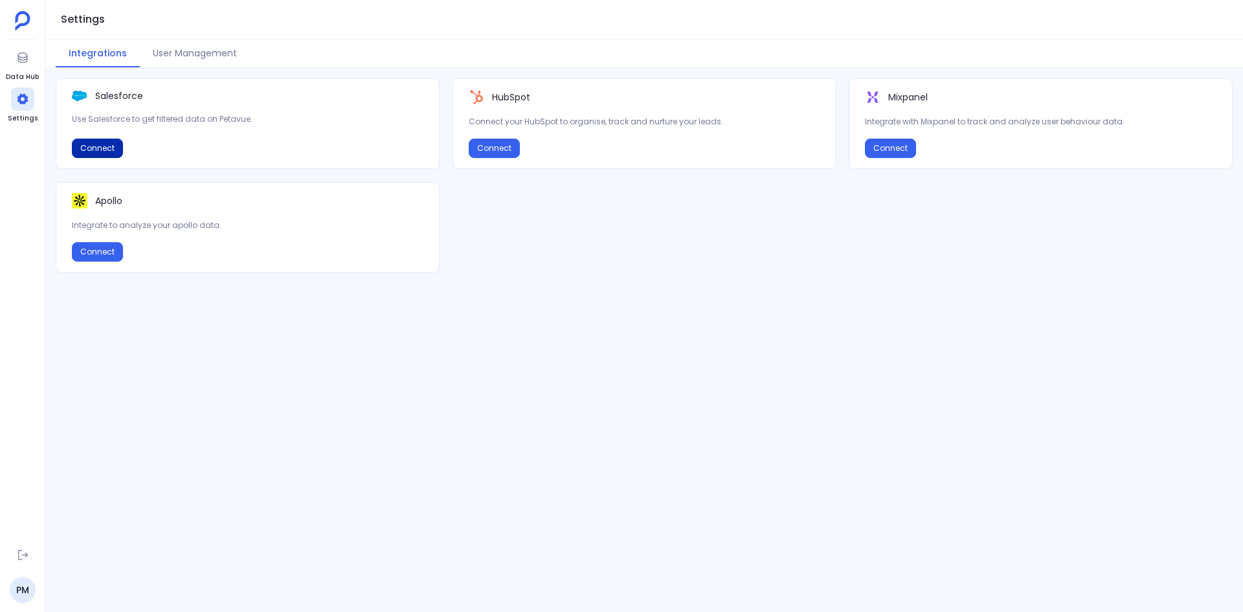  What do you see at coordinates (23, 590) in the screenshot?
I see `a: PM` at bounding box center [23, 590].